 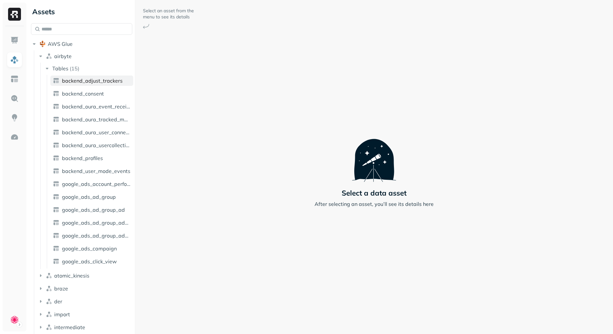 What do you see at coordinates (82, 158) in the screenshot?
I see `span: backend_profiles` at bounding box center [82, 158].